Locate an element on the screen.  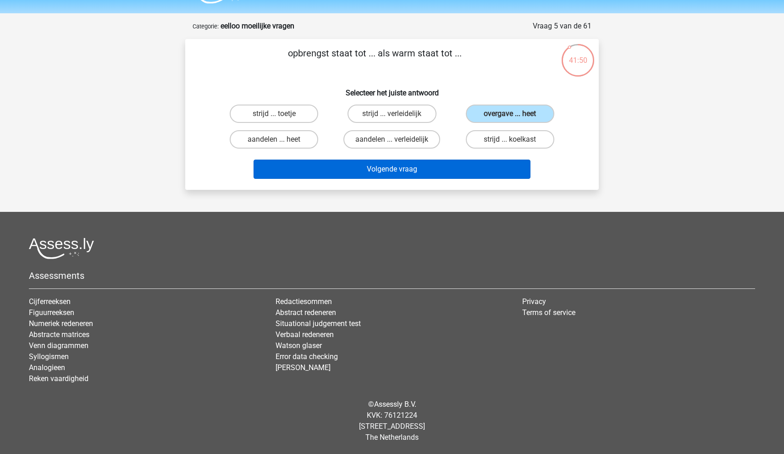
a: Analogieen is located at coordinates (47, 367).